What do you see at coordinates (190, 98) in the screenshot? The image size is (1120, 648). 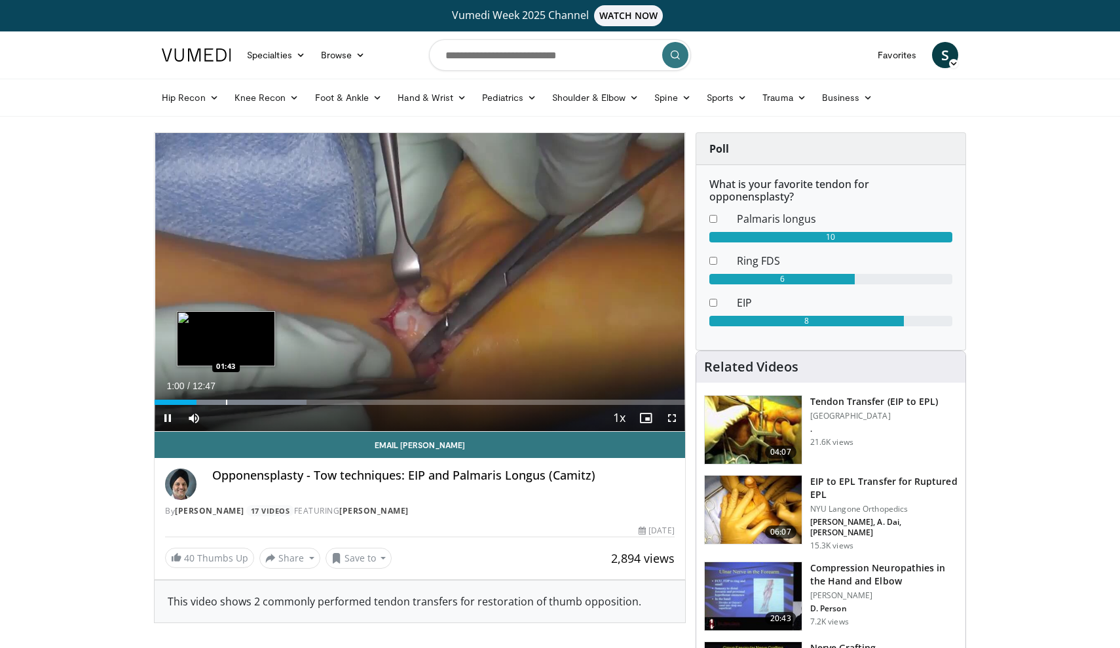 I see `a: Hip Recon` at bounding box center [190, 98].